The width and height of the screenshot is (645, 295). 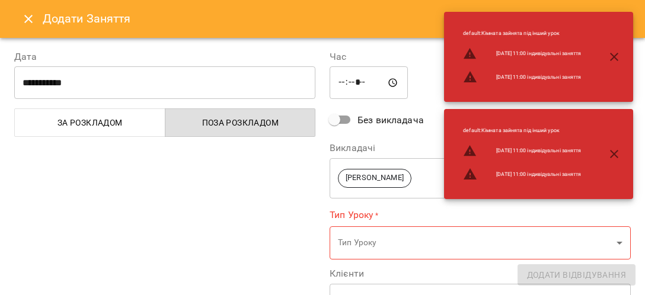 What do you see at coordinates (90, 123) in the screenshot?
I see `span: За розкладом` at bounding box center [90, 123].